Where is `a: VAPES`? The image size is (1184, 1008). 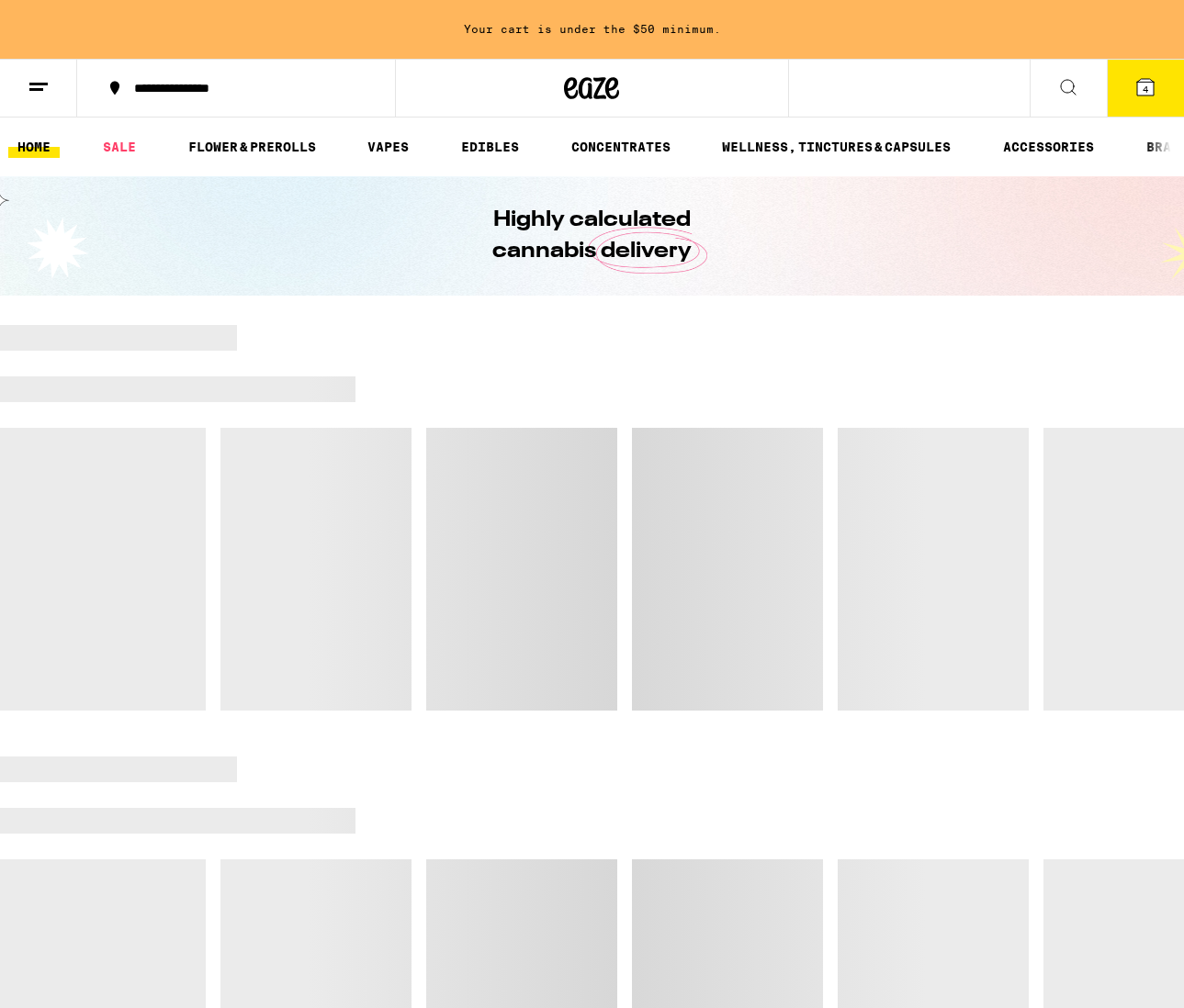
a: VAPES is located at coordinates (388, 147).